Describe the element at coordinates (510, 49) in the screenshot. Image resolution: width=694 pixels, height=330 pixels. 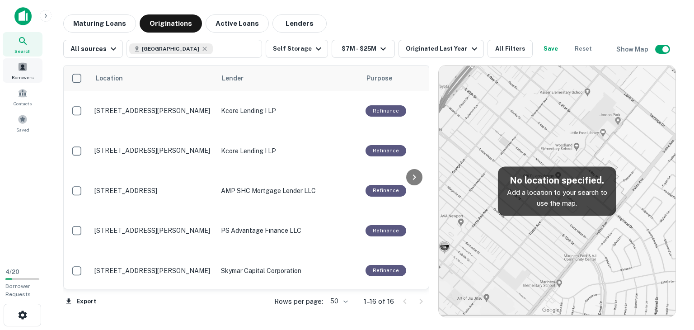
I see `button: All Filters` at that location.